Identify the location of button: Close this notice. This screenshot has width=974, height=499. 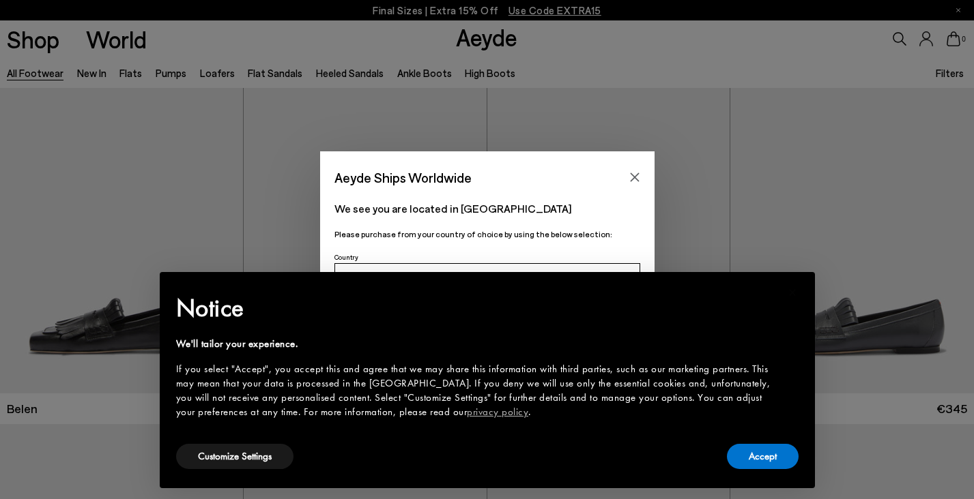
(793, 293).